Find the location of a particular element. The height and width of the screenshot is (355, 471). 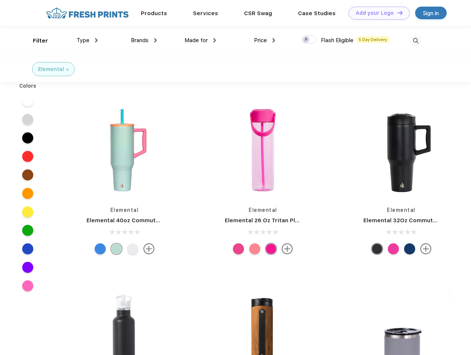

div: Colors is located at coordinates (28, 86).